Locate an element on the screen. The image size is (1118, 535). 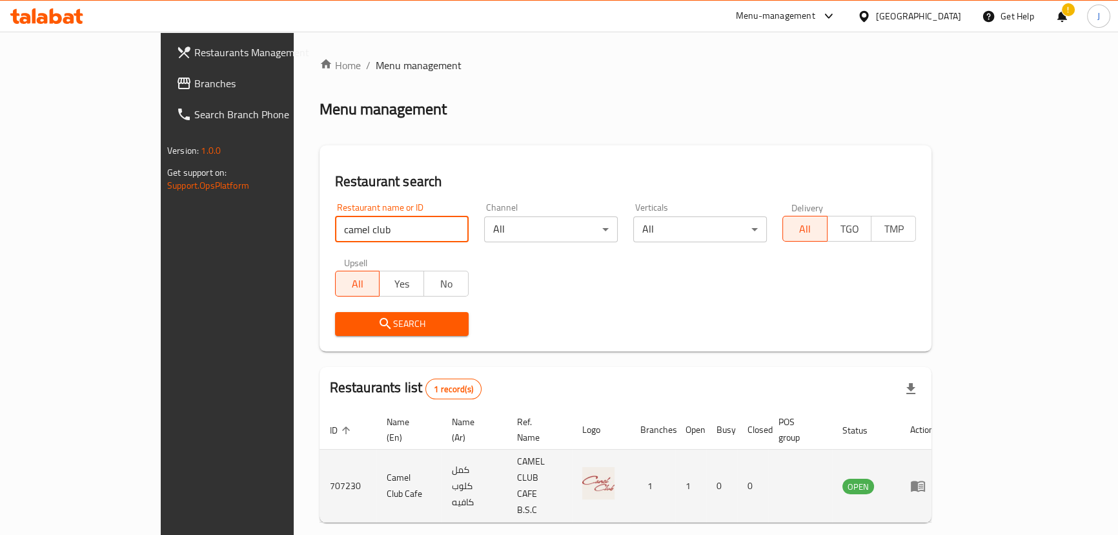
span: 1.0.0 is located at coordinates (210, 150).